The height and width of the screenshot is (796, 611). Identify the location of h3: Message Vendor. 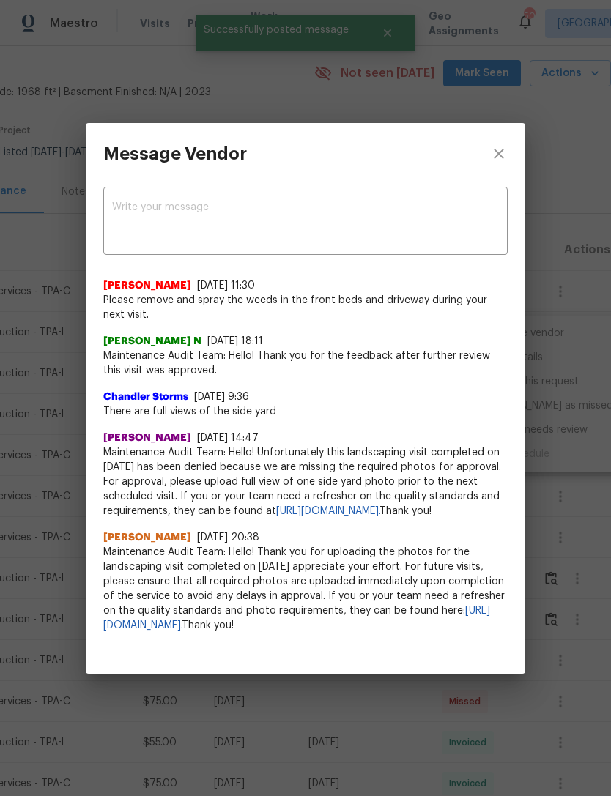
(175, 154).